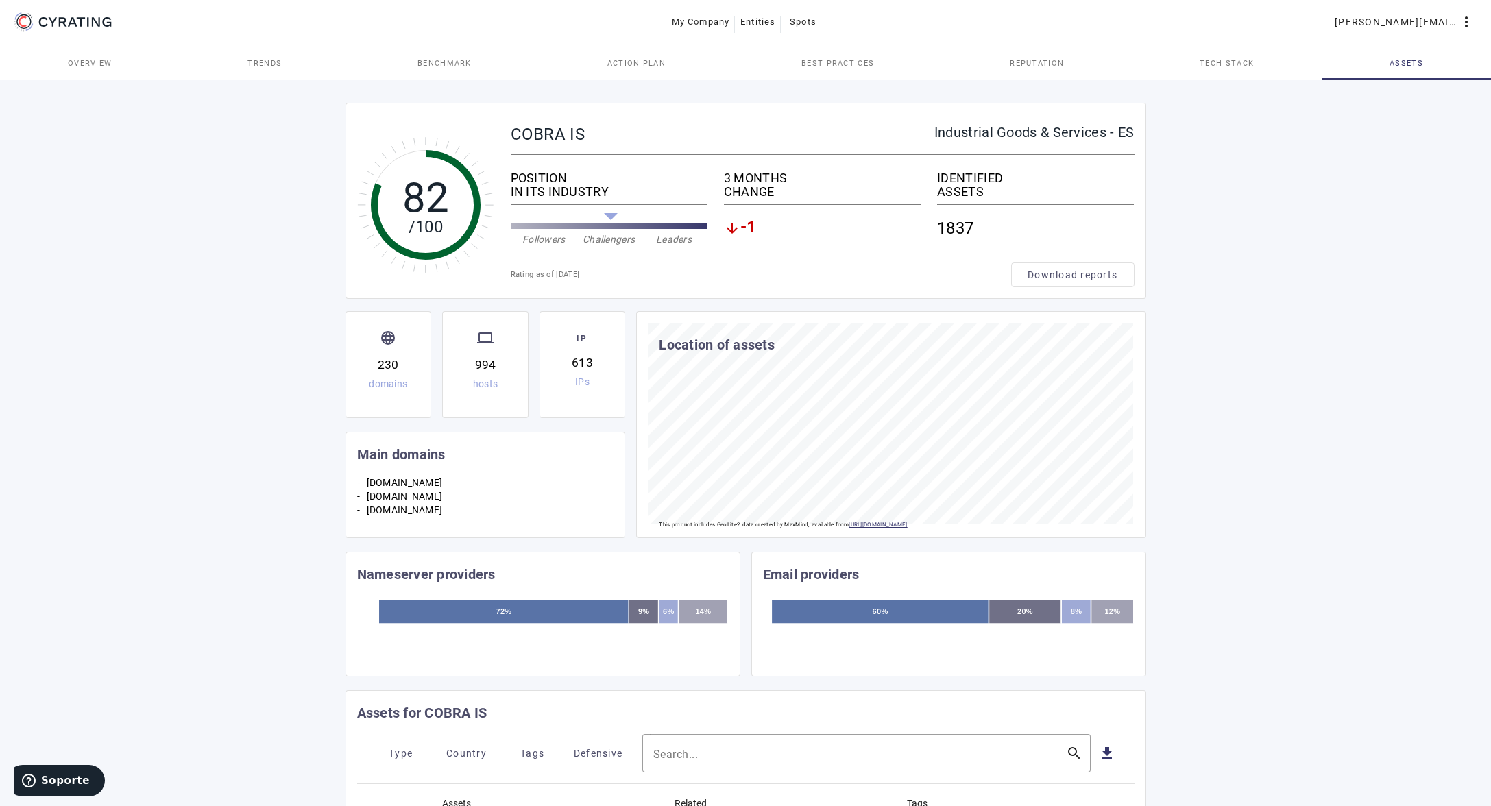  I want to click on span: Entities, so click(757, 22).